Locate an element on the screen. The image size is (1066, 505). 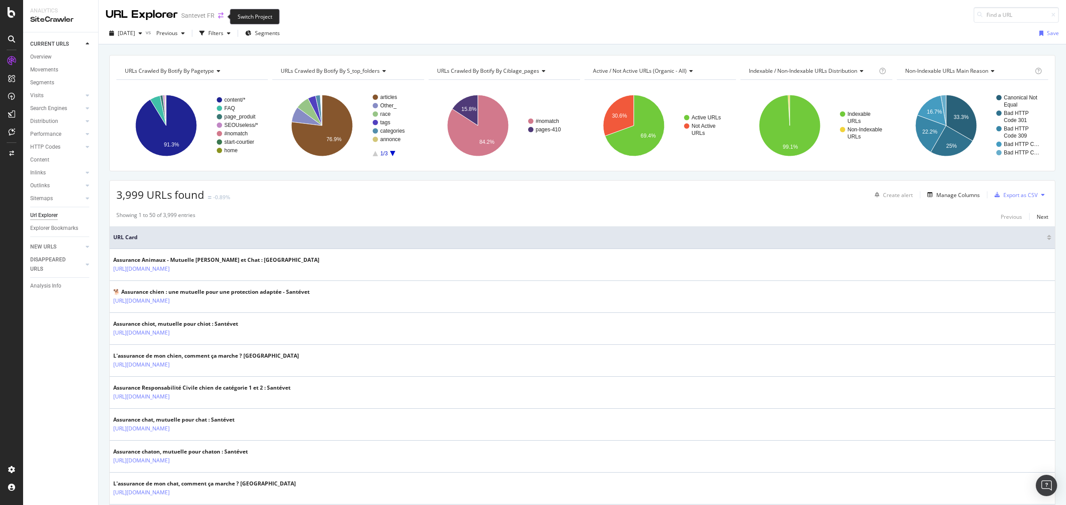
text: SEOUseless/* is located at coordinates (241, 125).